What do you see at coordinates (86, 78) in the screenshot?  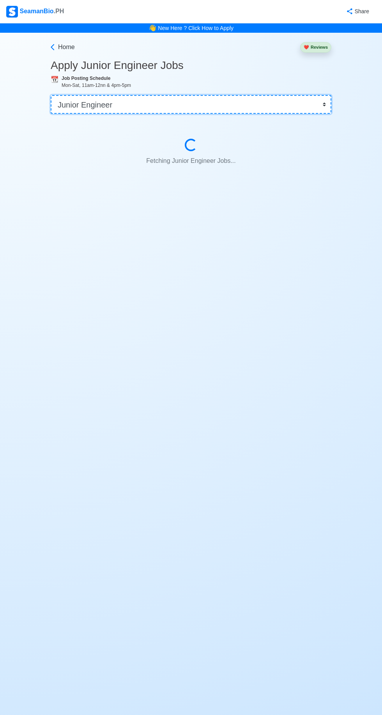 I see `b: Job Posting Schedule` at bounding box center [86, 78].